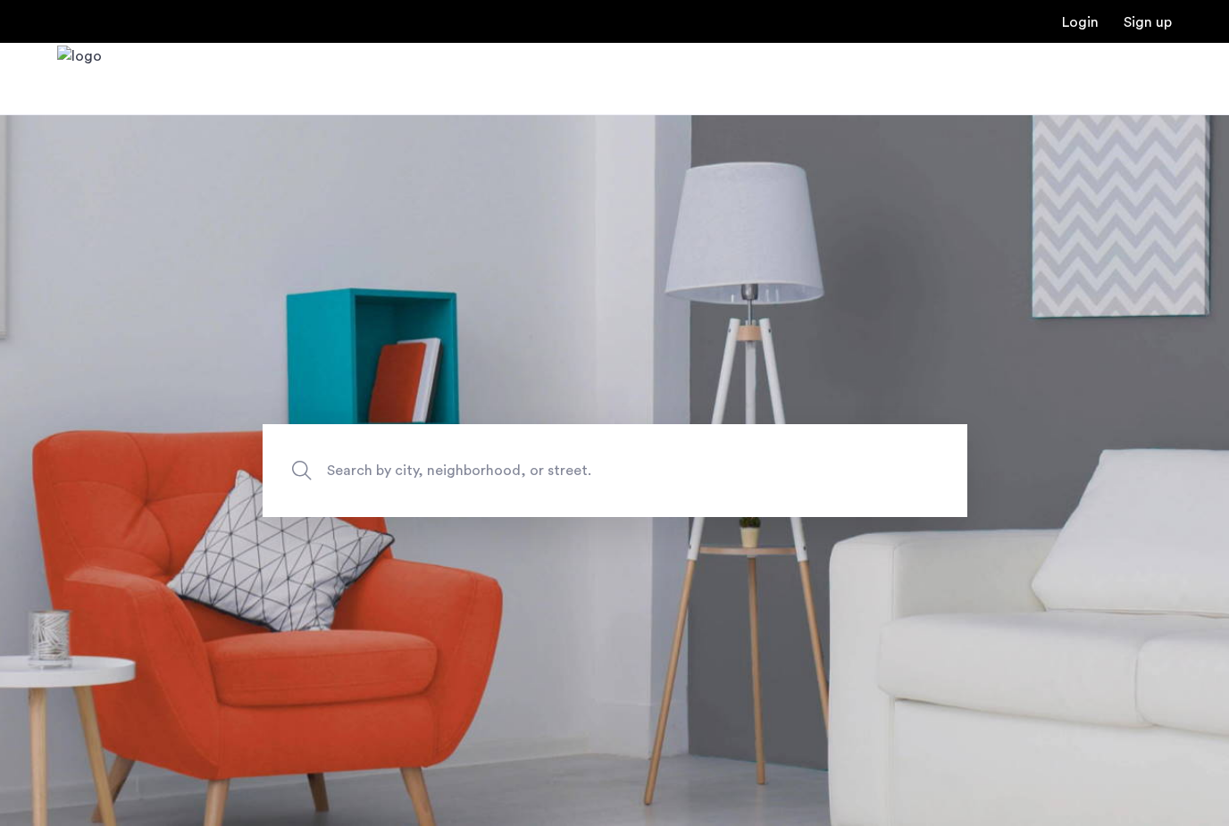  Describe the element at coordinates (614, 471) in the screenshot. I see `input: Apartment Search` at that location.